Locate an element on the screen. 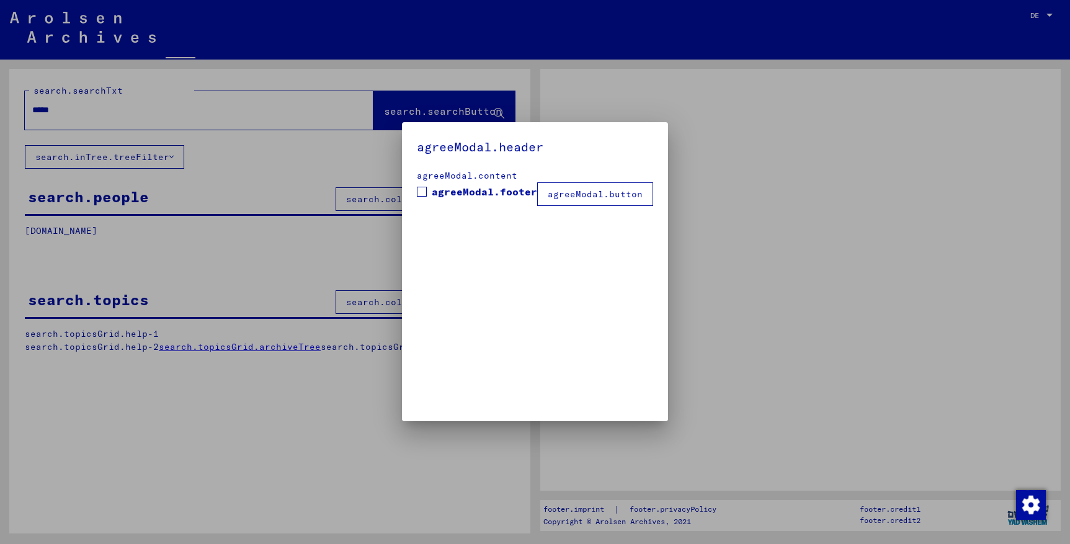 The image size is (1070, 544). div: agreeModal.content is located at coordinates (534, 175).